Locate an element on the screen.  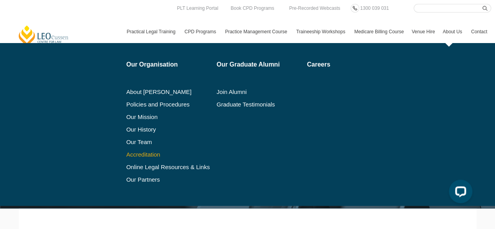
a: Venue Hire is located at coordinates (423, 32).